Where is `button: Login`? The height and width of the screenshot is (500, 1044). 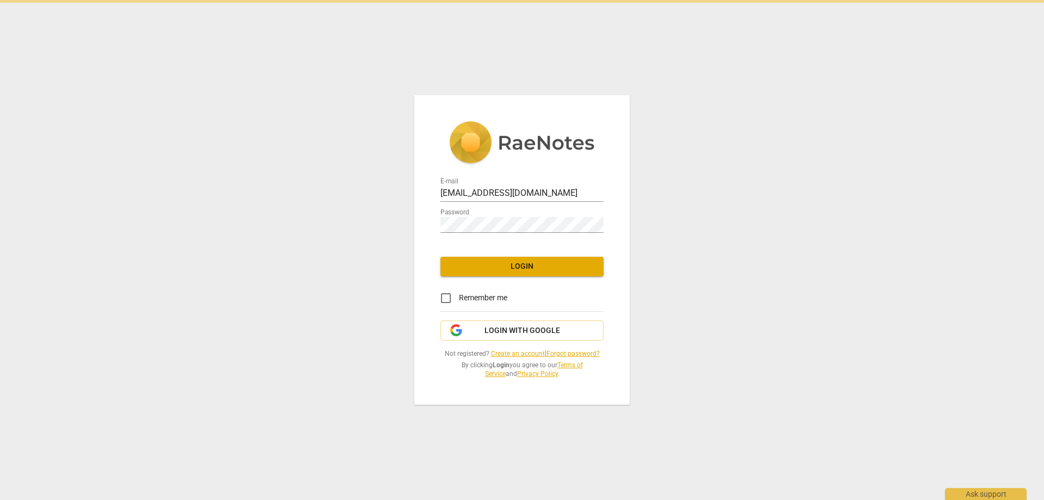 button: Login is located at coordinates (522, 266).